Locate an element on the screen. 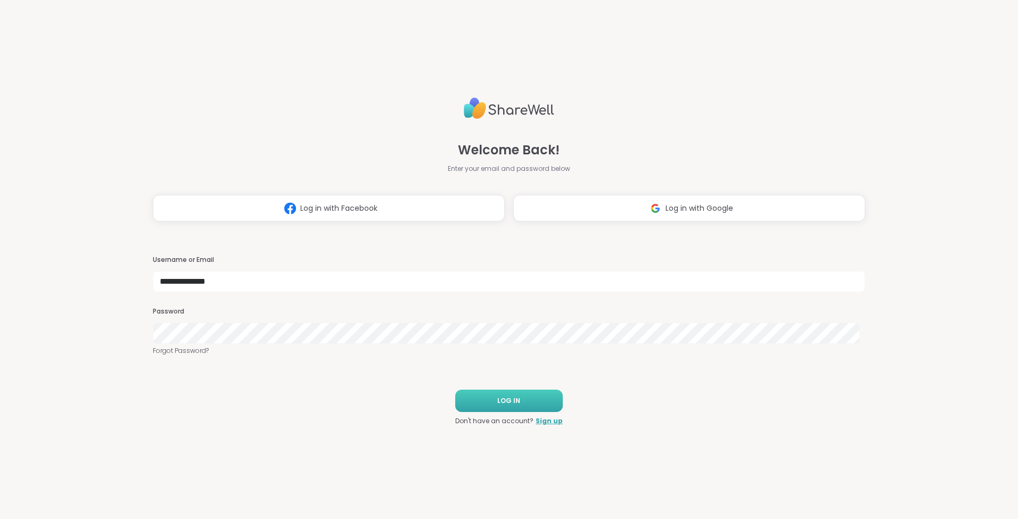 The image size is (1018, 519). span: Don't have an account? is located at coordinates (494, 421).